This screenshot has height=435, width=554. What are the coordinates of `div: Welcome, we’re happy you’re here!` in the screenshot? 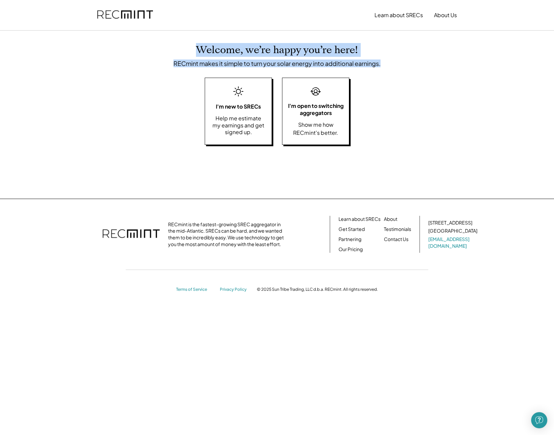 It's located at (277, 50).